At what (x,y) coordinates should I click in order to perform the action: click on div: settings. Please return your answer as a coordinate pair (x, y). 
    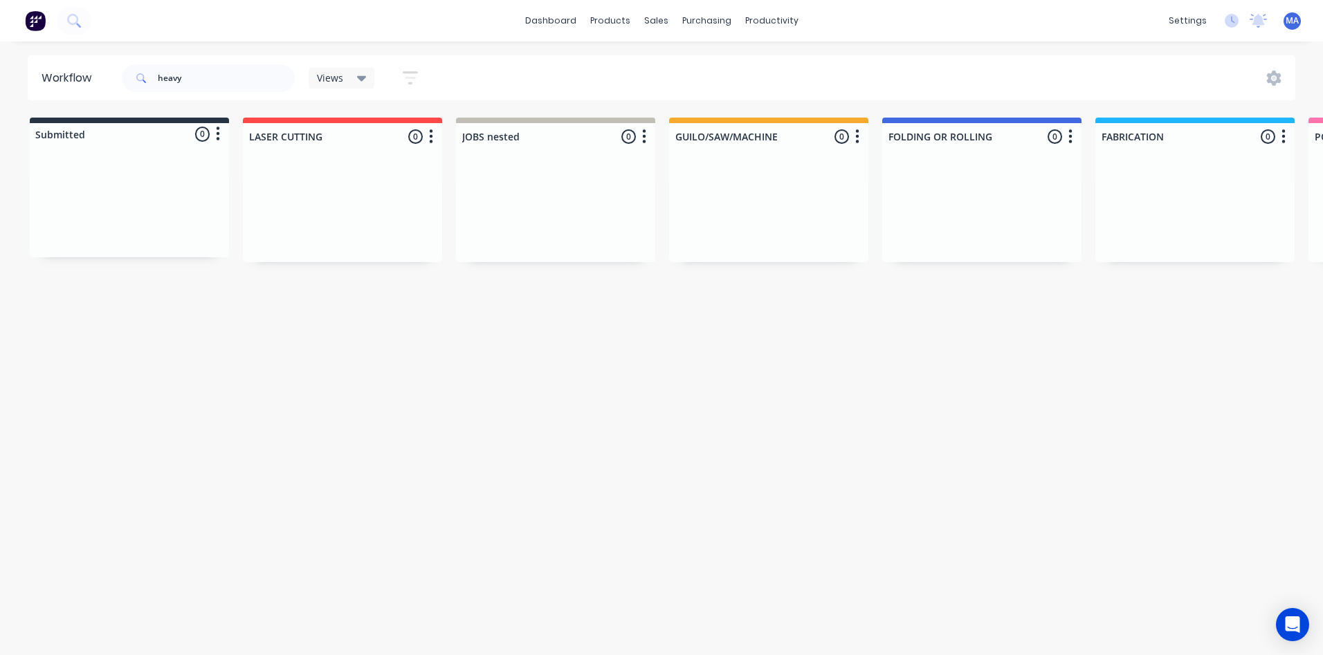
    Looking at the image, I should click on (1188, 21).